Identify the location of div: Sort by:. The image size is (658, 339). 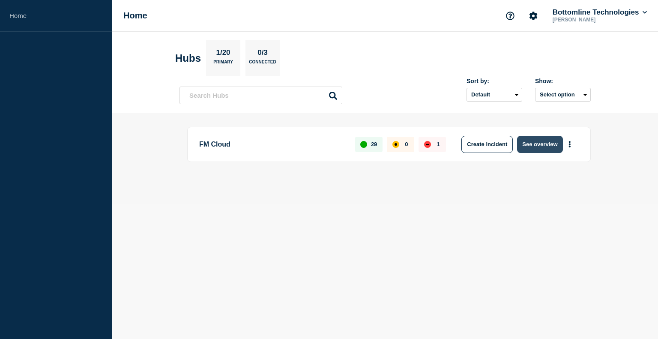
(495, 81).